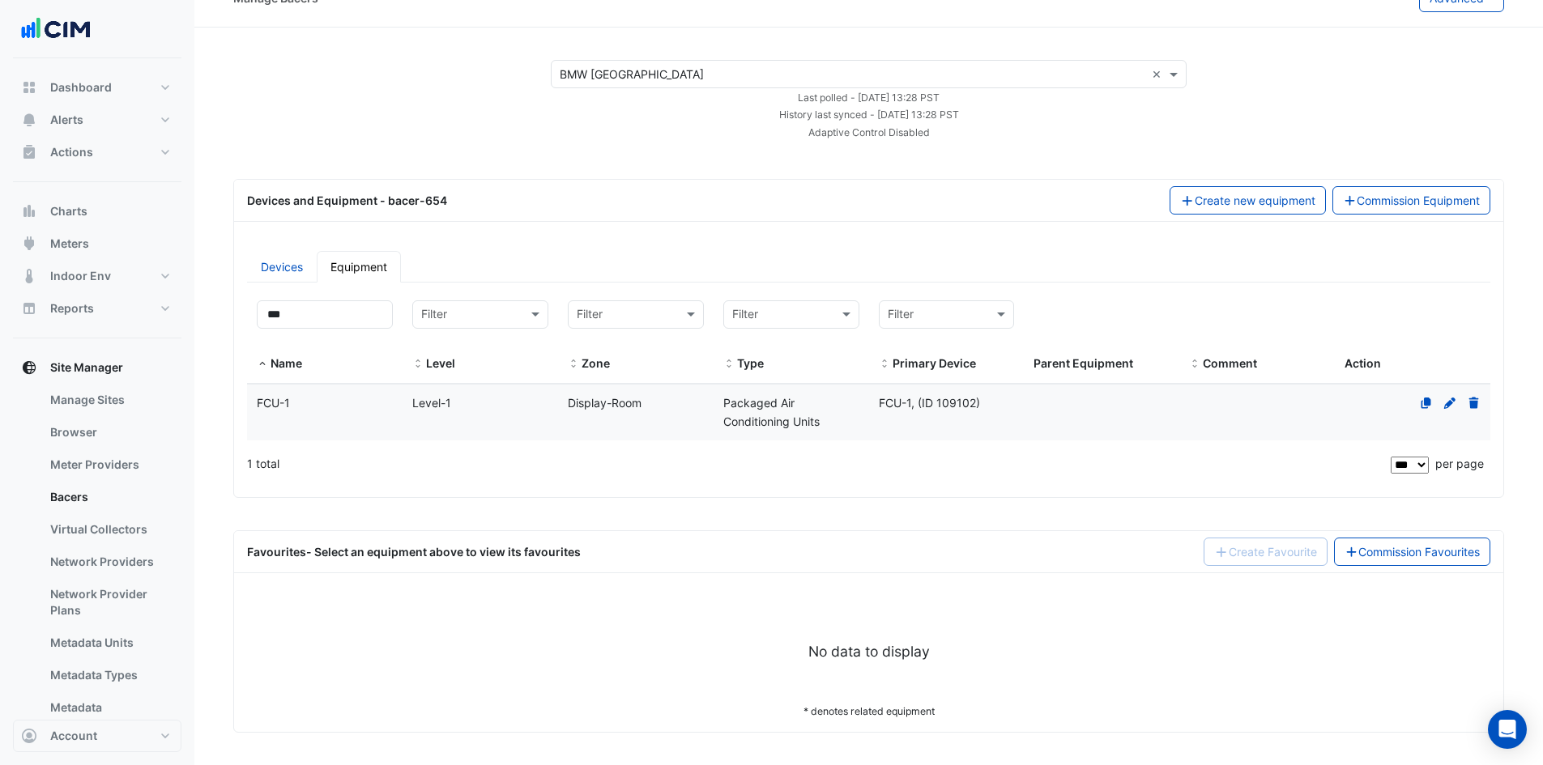  Describe the element at coordinates (1362, 363) in the screenshot. I see `span: Action` at that location.